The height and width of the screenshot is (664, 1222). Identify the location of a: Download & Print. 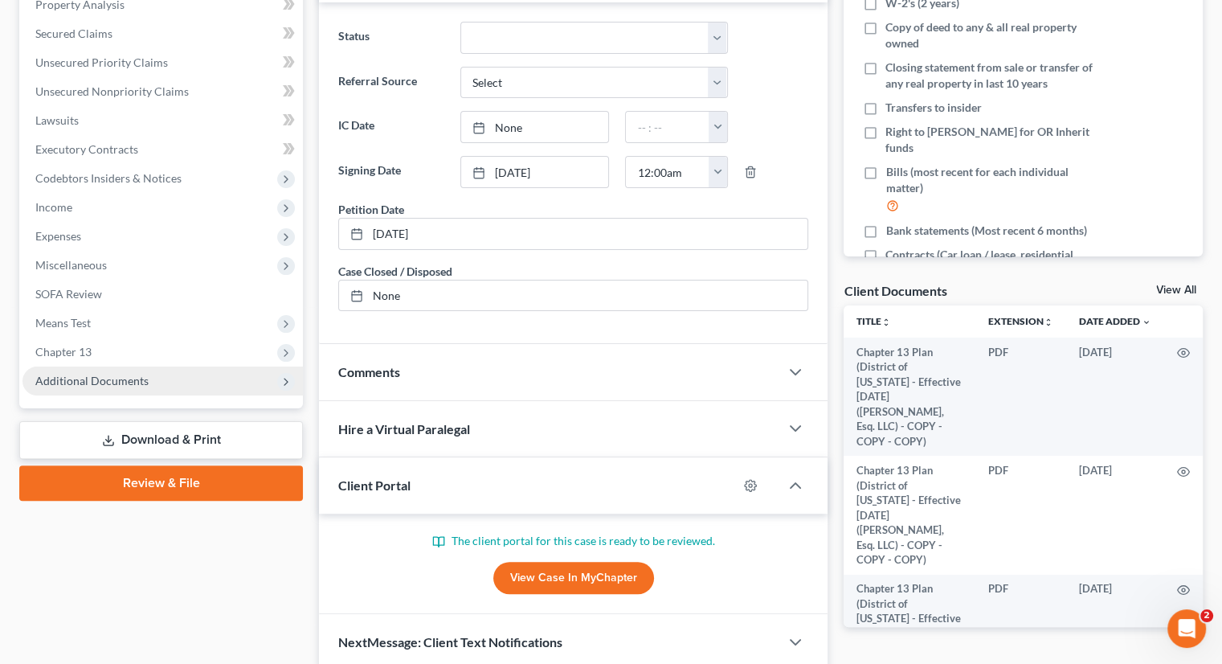
(161, 440).